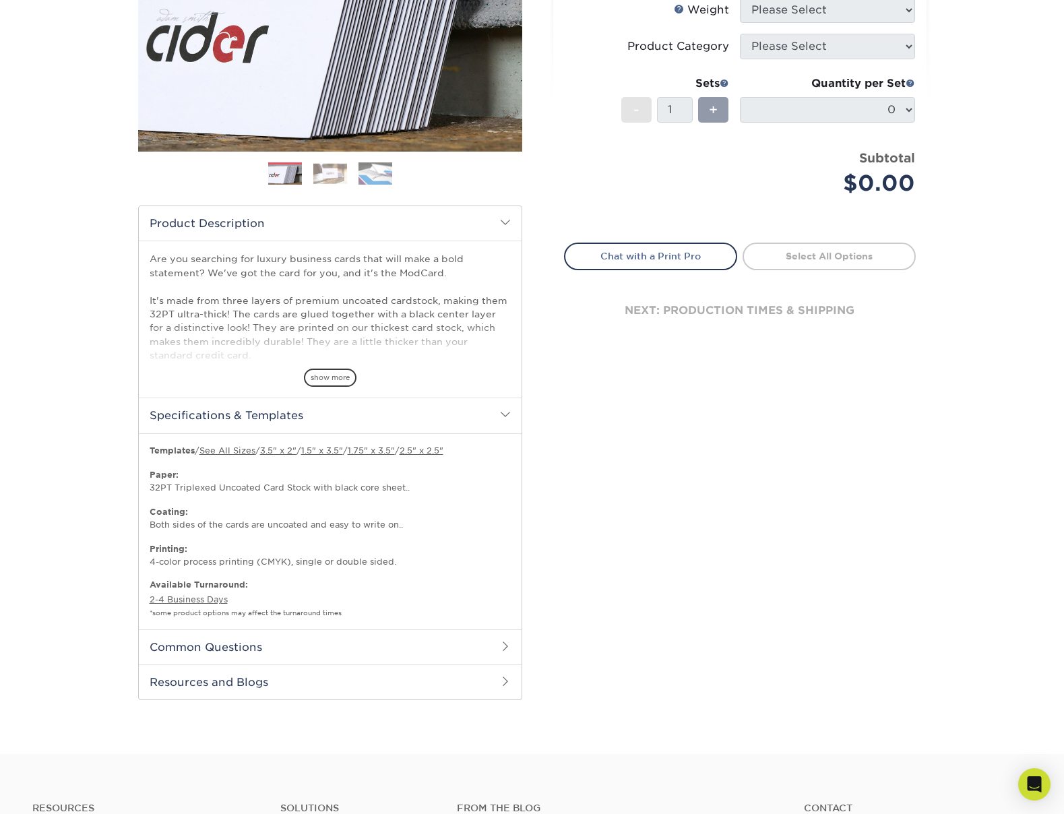 Image resolution: width=1064 pixels, height=814 pixels. What do you see at coordinates (675, 84) in the screenshot?
I see `div: Sets` at bounding box center [675, 84].